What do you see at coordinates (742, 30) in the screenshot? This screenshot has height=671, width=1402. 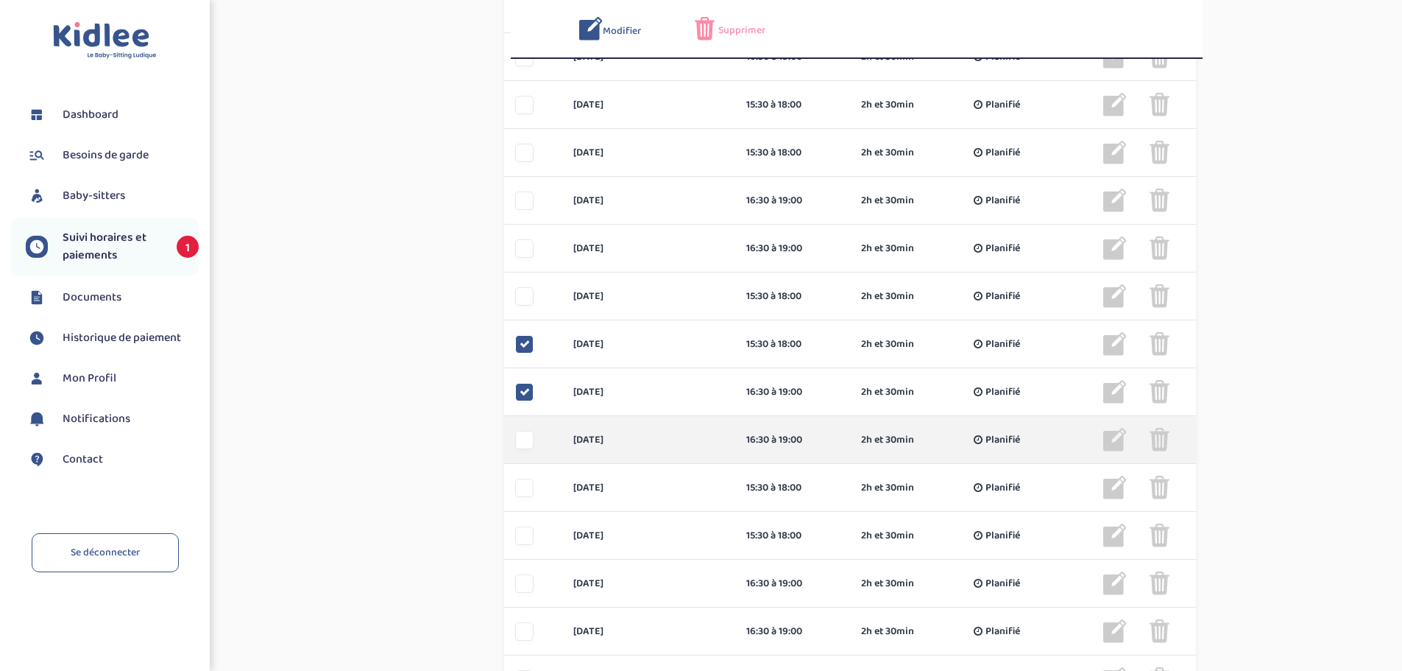 I see `span: Supprimer` at bounding box center [742, 30].